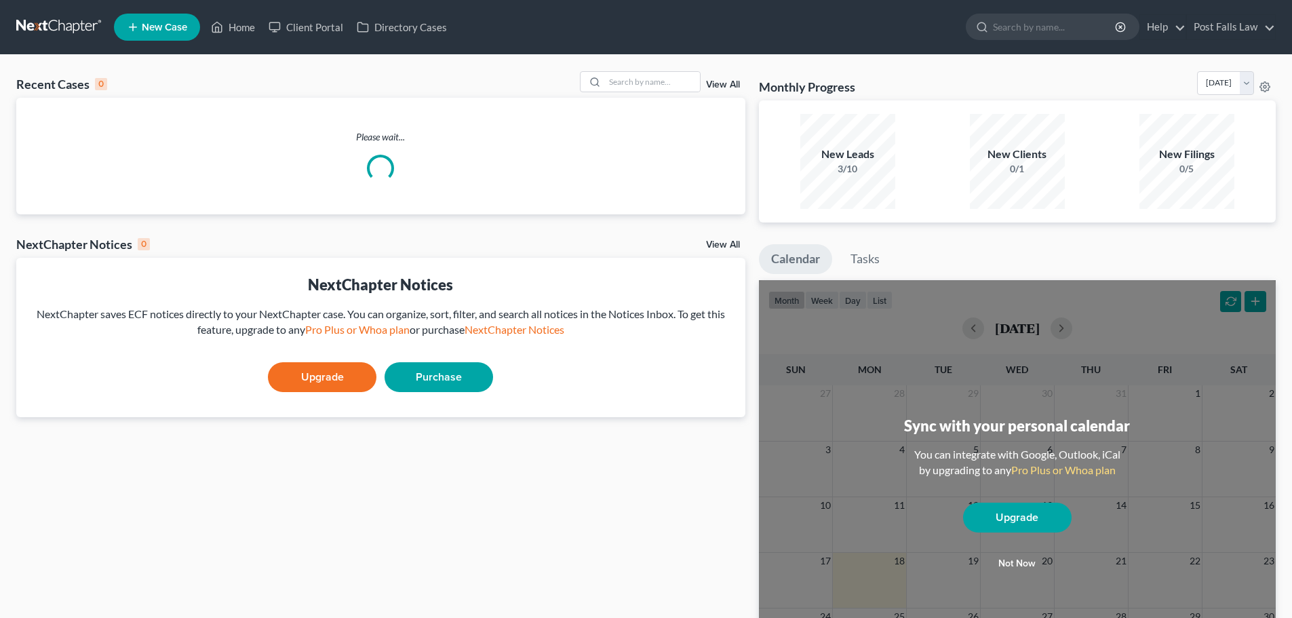  I want to click on a: Client Portal, so click(306, 27).